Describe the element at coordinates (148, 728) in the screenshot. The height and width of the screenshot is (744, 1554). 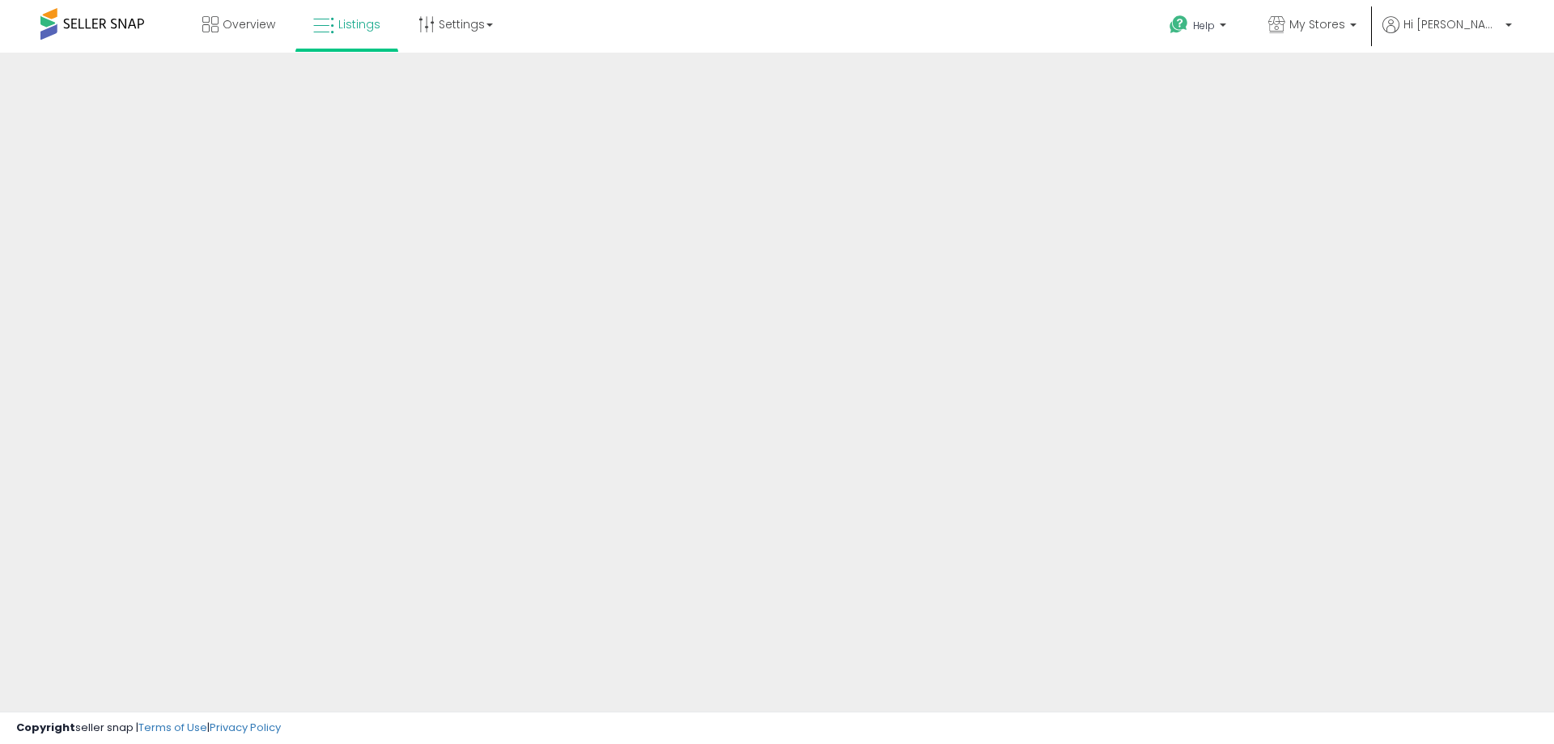
I see `div: seller snap | |` at that location.